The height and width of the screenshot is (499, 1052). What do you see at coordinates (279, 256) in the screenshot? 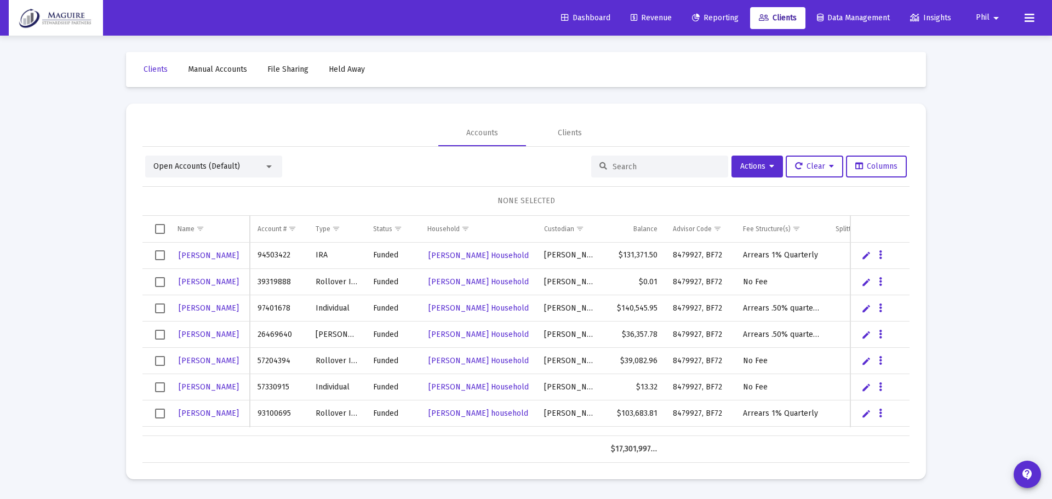
I see `td: 94503422` at bounding box center [279, 256].